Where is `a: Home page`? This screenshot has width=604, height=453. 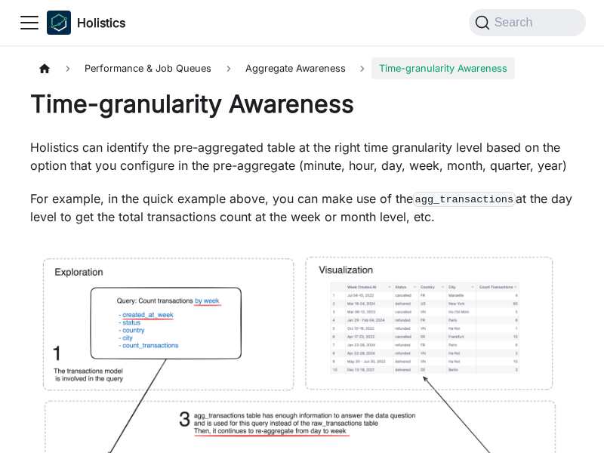
a: Home page is located at coordinates (45, 68).